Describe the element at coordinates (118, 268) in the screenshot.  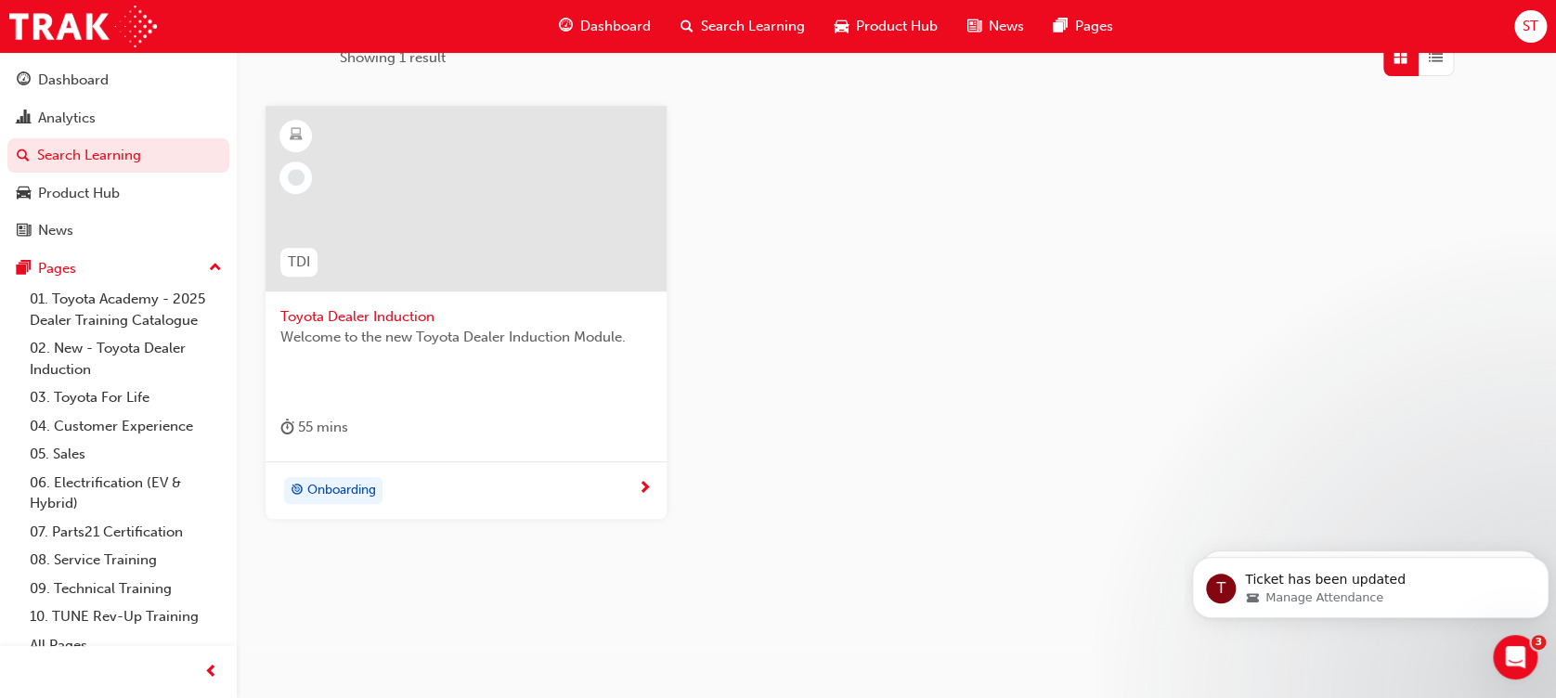
I see `button: Pages` at that location.